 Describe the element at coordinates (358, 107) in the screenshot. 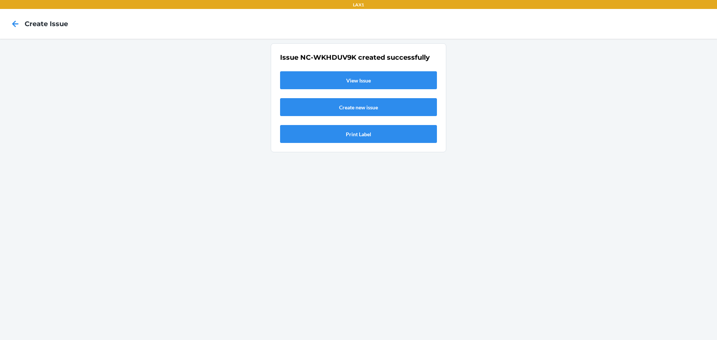

I see `a: Create new issue` at that location.